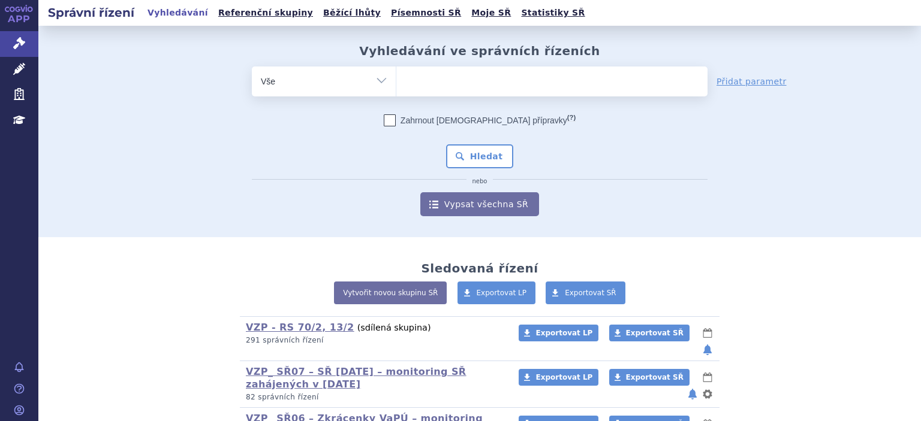 The width and height of the screenshot is (921, 421). I want to click on a: Přidat parametr, so click(751, 82).